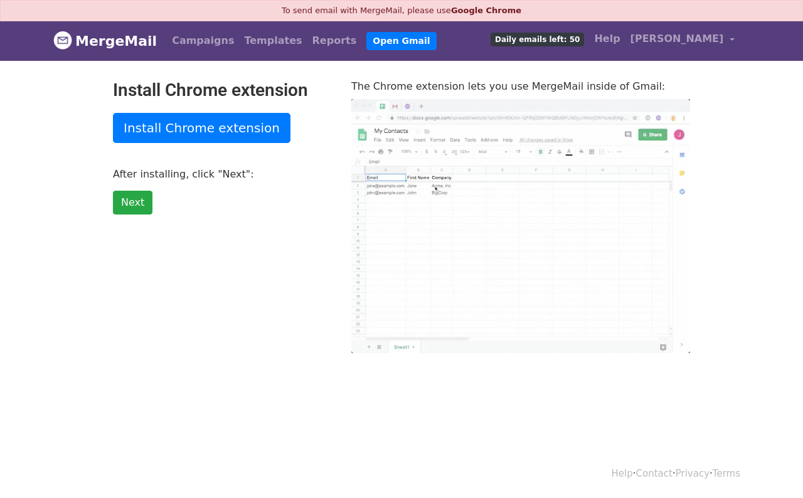 The height and width of the screenshot is (498, 803). Describe the element at coordinates (223, 90) in the screenshot. I see `h2: Install Chrome extension` at that location.